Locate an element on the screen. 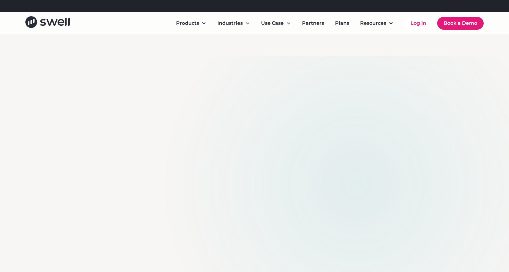 The image size is (509, 272). a: Partners is located at coordinates (313, 23).